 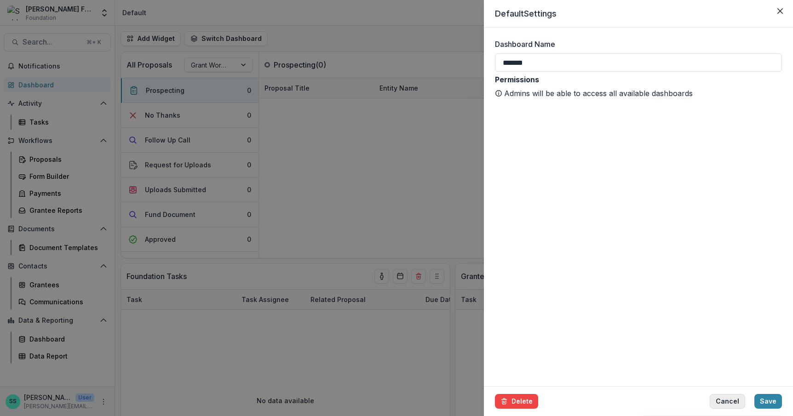 I want to click on p: Admins will be able to access all available dashboards, so click(x=598, y=93).